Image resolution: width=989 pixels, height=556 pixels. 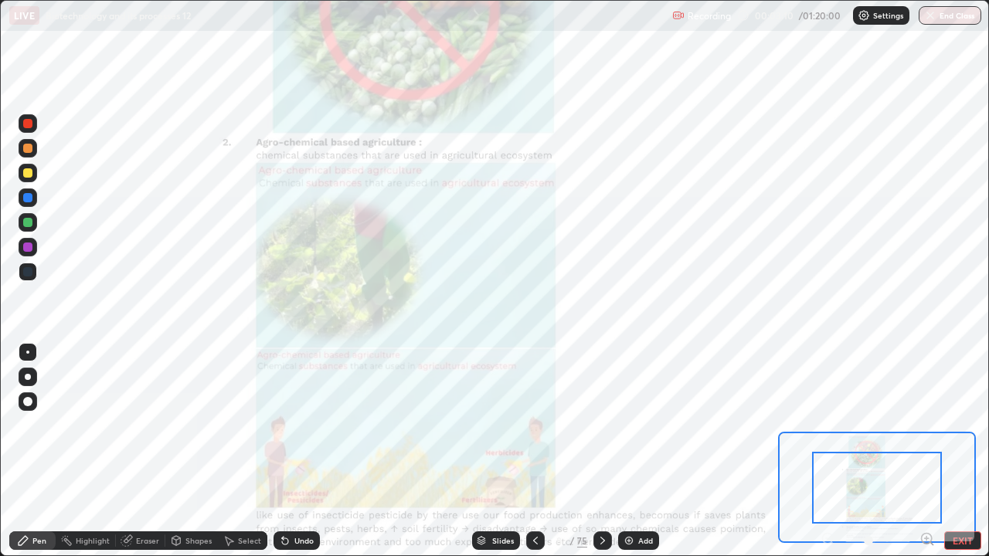 What do you see at coordinates (39, 541) in the screenshot?
I see `div: Pen` at bounding box center [39, 541].